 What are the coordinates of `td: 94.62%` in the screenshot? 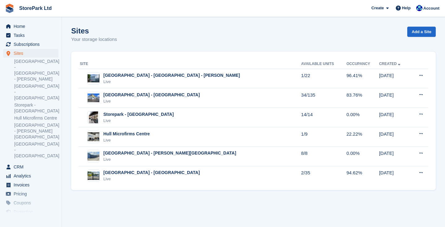 It's located at (363, 176).